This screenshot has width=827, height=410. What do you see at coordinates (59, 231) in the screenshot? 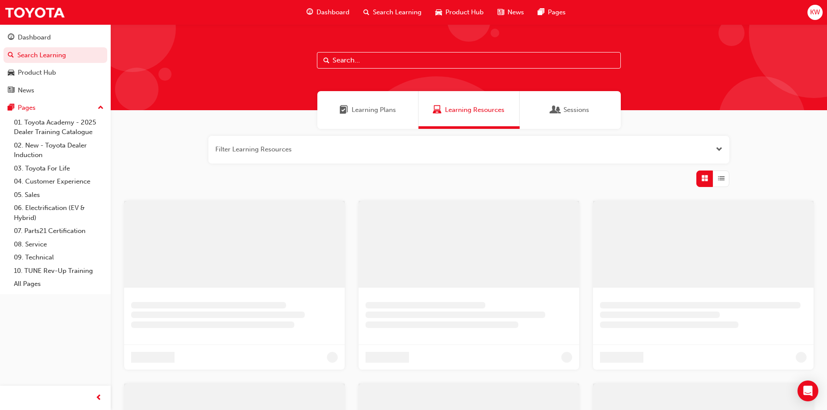
I see `a: 07. Parts21 Certification` at bounding box center [59, 231].